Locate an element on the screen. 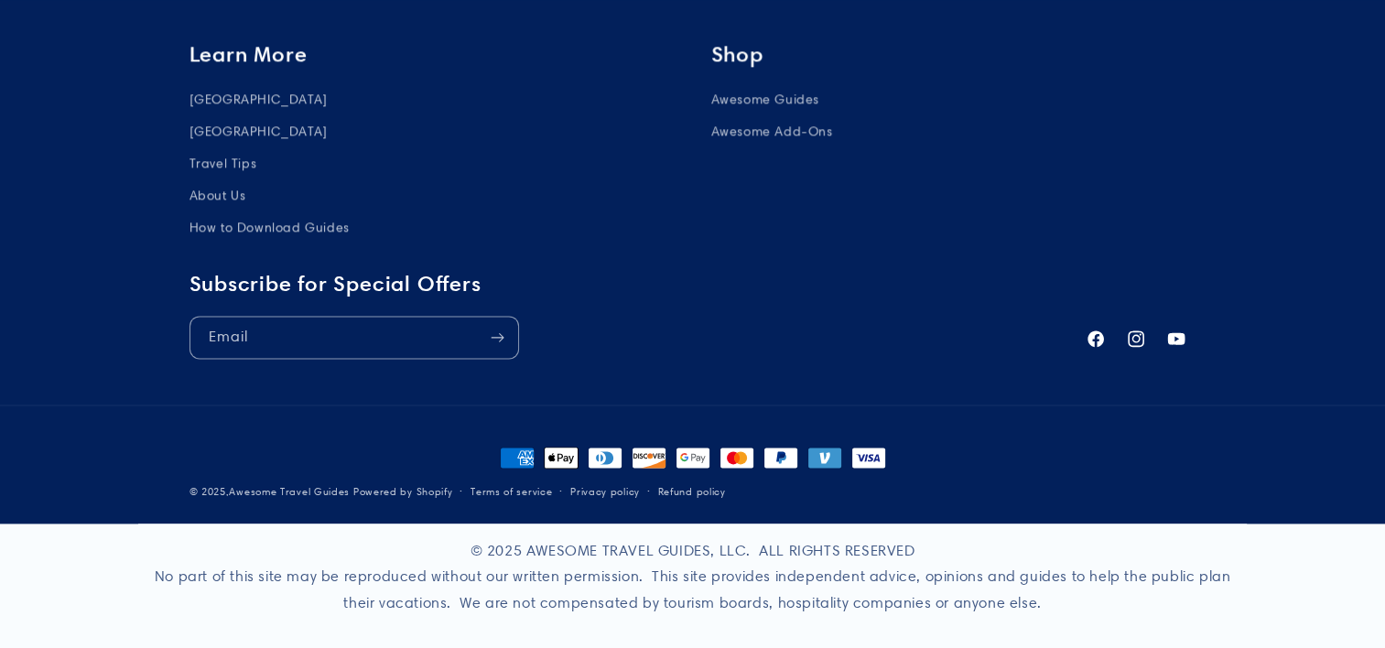  a: Powered by Shopify is located at coordinates (403, 491).